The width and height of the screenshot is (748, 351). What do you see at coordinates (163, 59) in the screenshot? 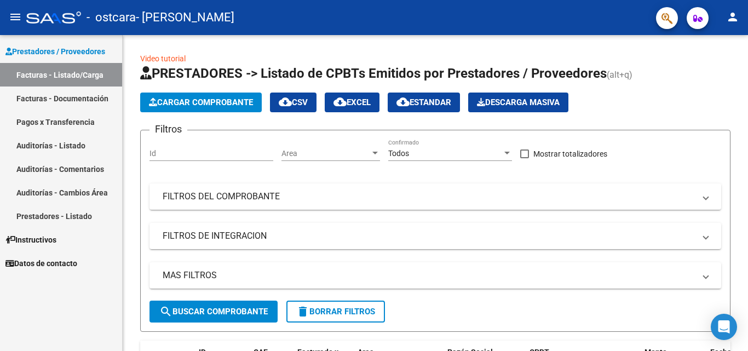
I see `a: Video tutorial` at bounding box center [163, 59].